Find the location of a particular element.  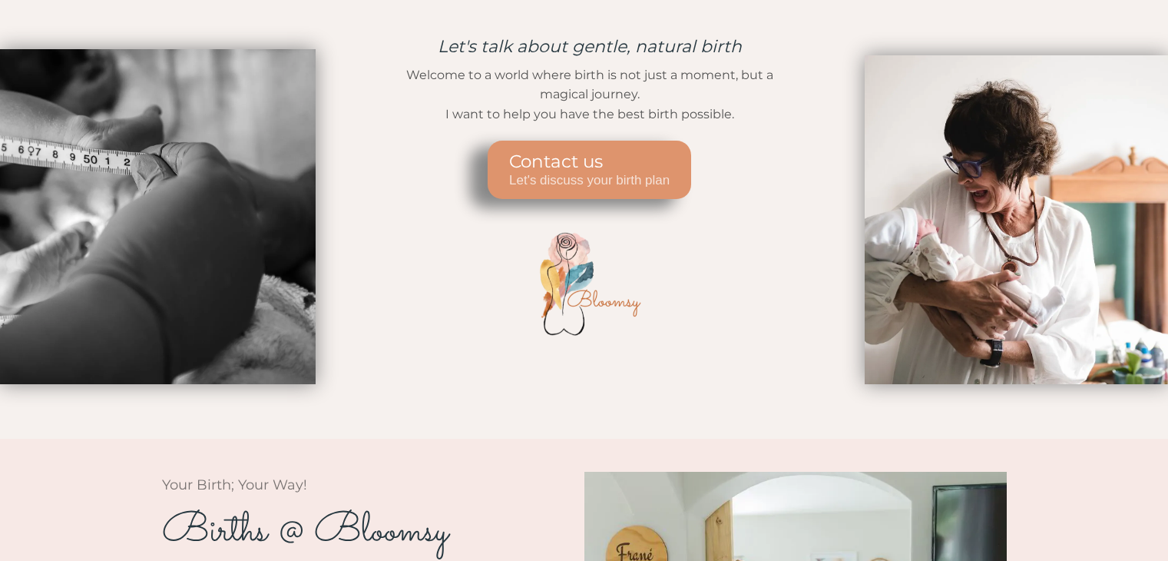

p: Welcome to a world where birth is not just a moment, but a magical journey. is located at coordinates (590, 84).